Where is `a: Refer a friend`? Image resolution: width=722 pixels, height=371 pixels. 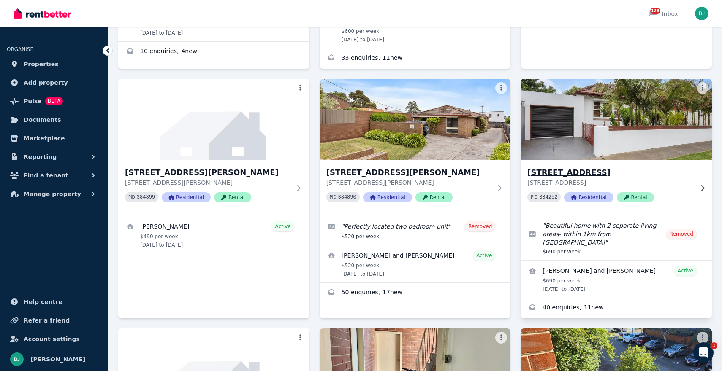 a: Refer a friend is located at coordinates (54, 321).